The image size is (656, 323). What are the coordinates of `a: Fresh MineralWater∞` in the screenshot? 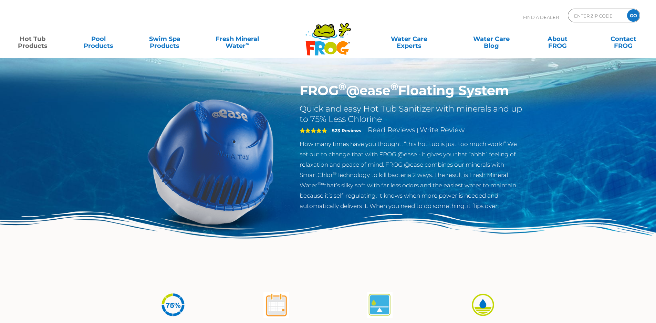 It's located at (237, 39).